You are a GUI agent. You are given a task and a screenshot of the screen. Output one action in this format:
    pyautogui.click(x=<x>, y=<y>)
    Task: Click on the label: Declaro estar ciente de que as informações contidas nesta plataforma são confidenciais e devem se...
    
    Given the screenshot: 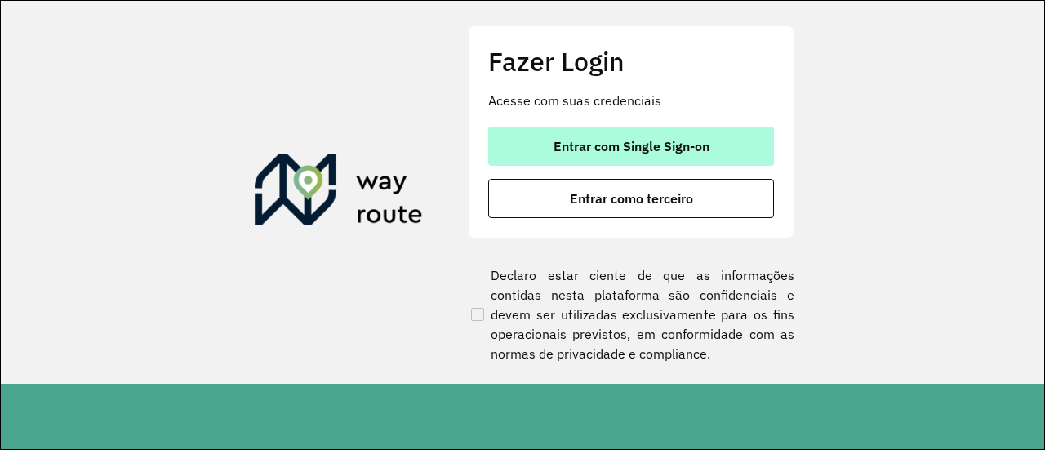 What is the action you would take?
    pyautogui.click(x=631, y=314)
    